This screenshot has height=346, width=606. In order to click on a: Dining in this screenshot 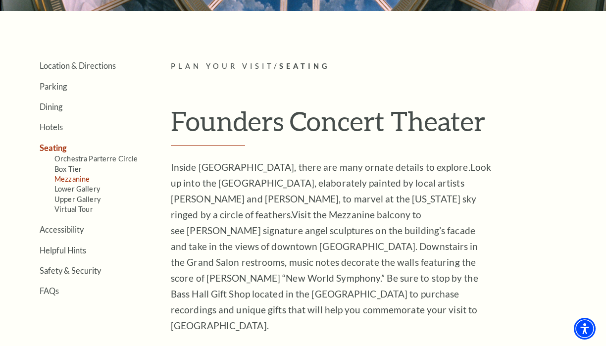, I will do `click(51, 106)`.